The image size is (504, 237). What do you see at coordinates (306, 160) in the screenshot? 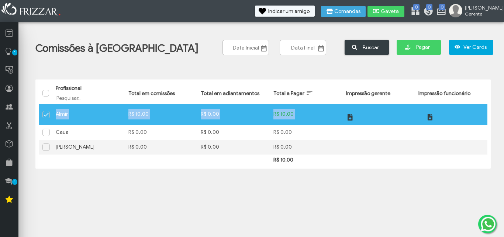
I see `td: R$ 10.00` at bounding box center [306, 160].